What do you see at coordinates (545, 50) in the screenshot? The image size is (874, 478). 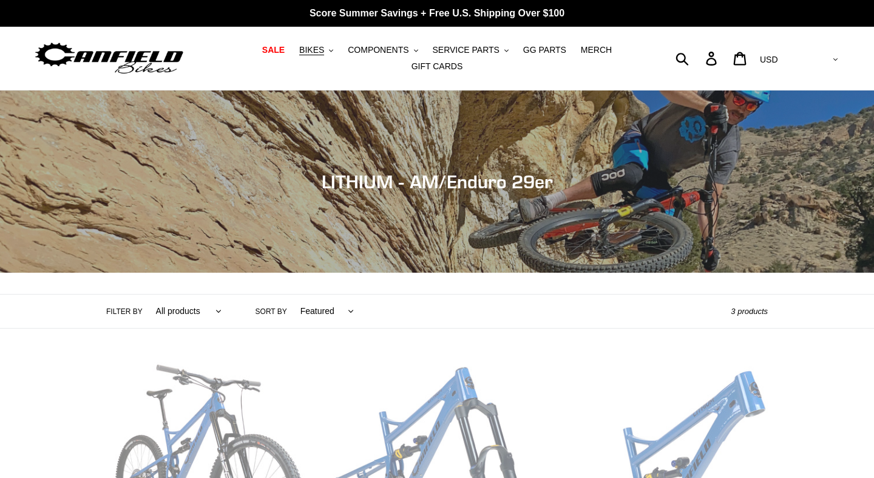 I see `span: GG PARTS` at bounding box center [545, 50].